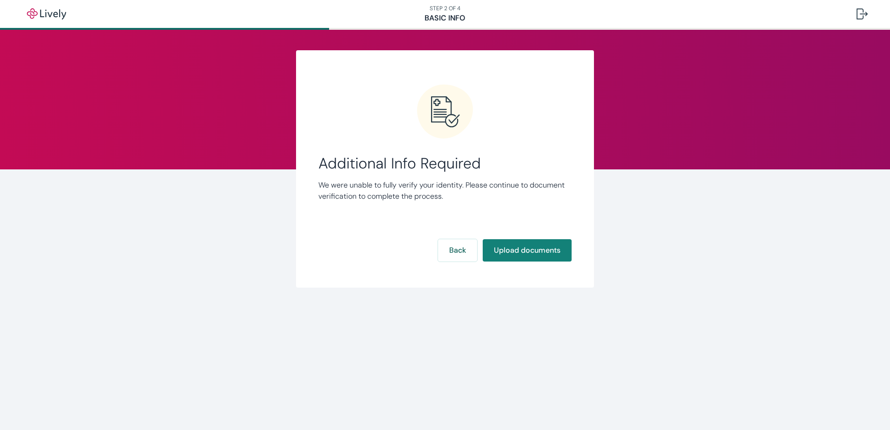 The height and width of the screenshot is (430, 890). What do you see at coordinates (445, 112) in the screenshot?
I see `svg: Error icon` at bounding box center [445, 112].